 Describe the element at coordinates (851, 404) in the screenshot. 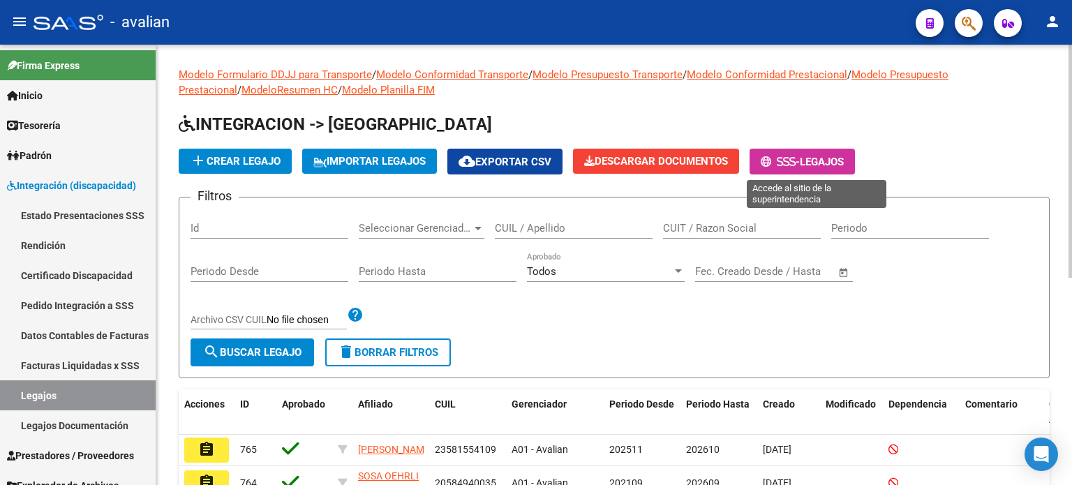

I see `span: Modificado` at that location.